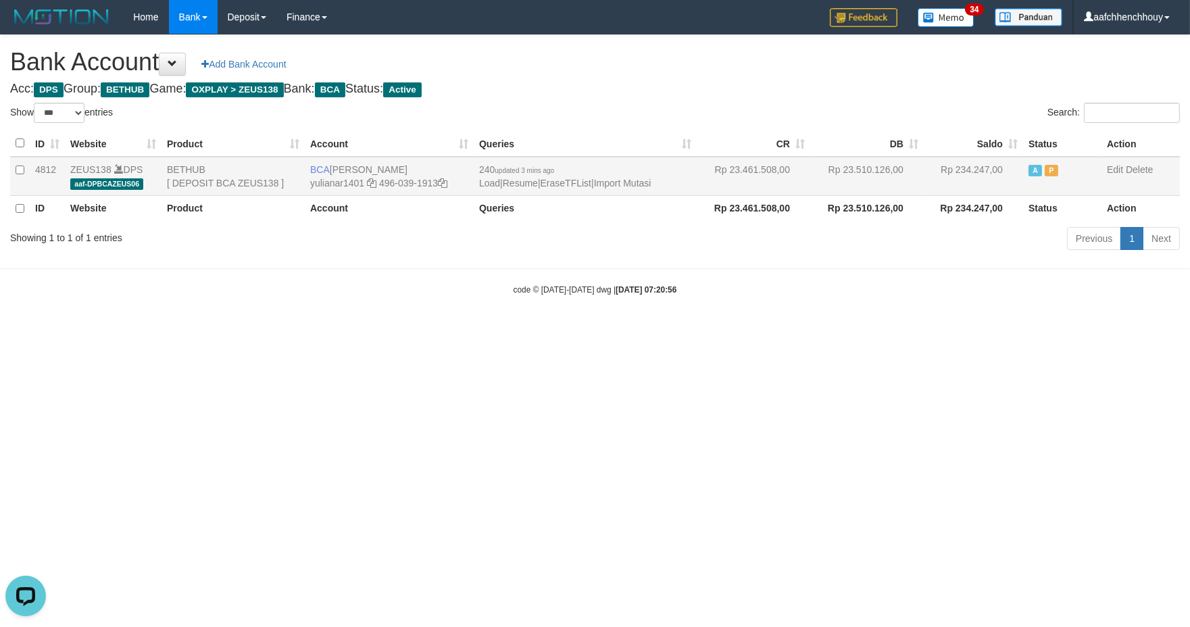  I want to click on span: OXPLAY > ZEUS138, so click(234, 90).